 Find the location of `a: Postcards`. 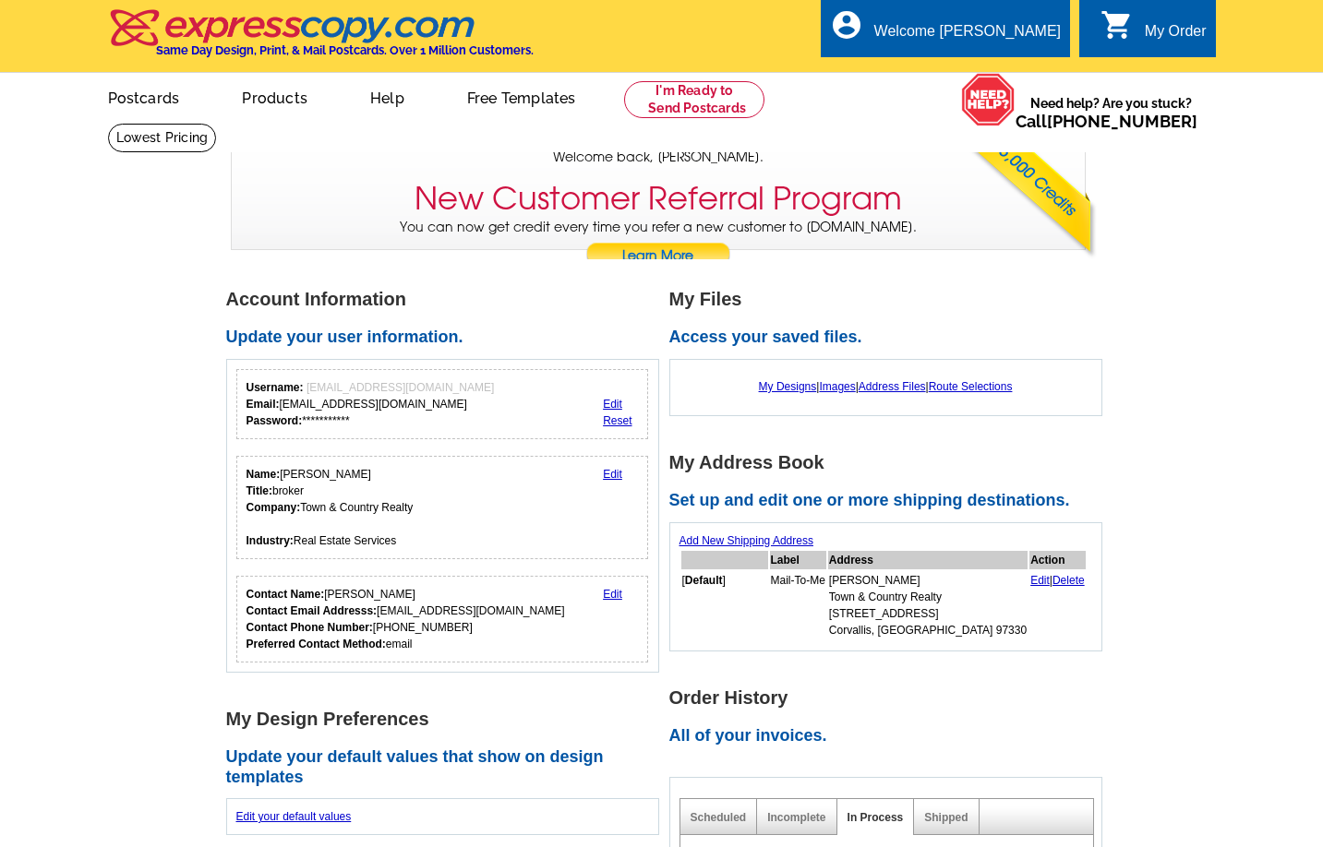

a: Postcards is located at coordinates (144, 96).